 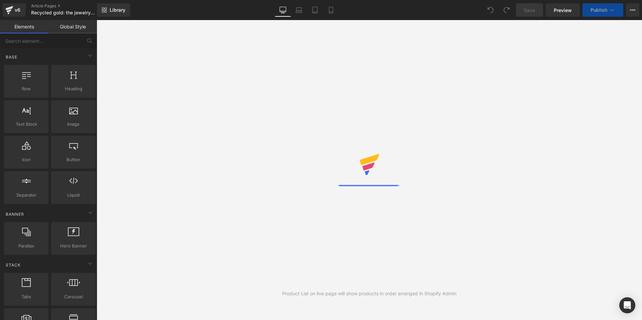 I want to click on span: Icon, so click(x=26, y=159).